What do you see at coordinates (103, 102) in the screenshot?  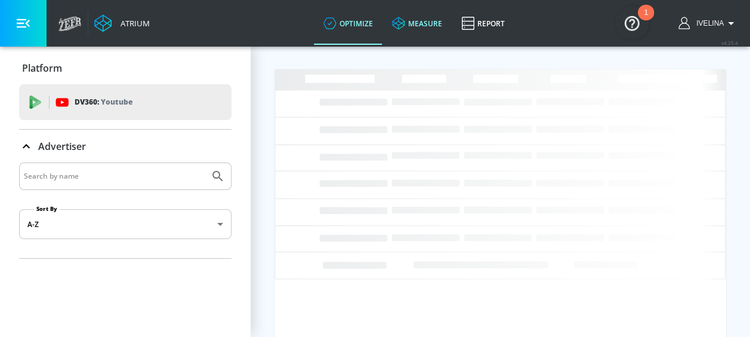 I see `p: DV360:` at bounding box center [103, 102].